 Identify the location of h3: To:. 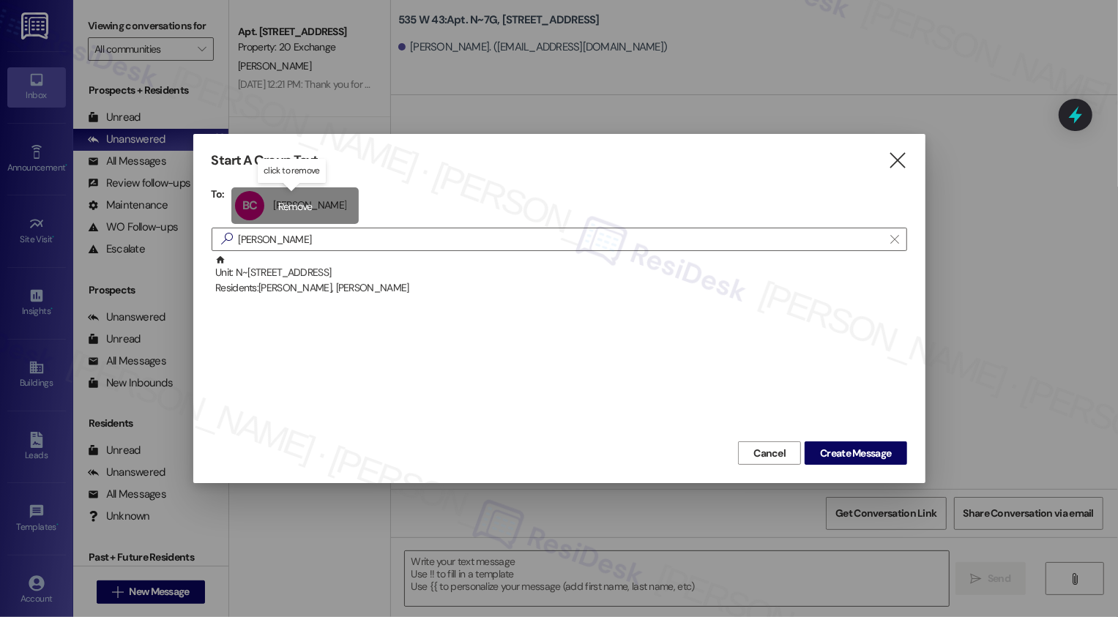
(218, 194).